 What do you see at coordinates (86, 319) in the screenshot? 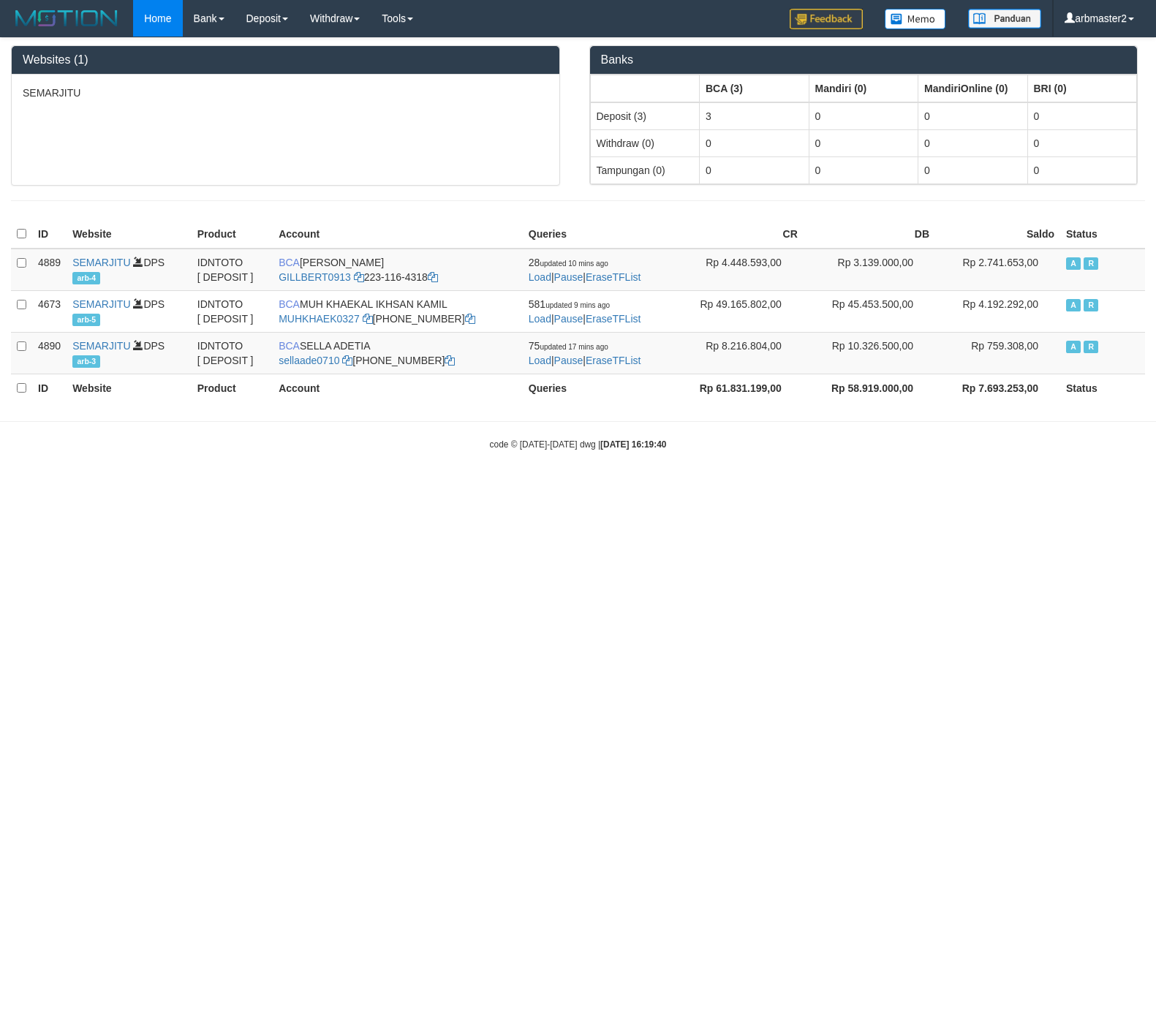
I see `span: arb-5` at bounding box center [86, 319].